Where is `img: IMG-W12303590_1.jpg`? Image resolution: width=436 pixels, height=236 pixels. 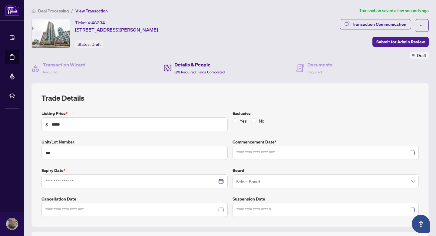 img: IMG-W12303590_1.jpg is located at coordinates (51, 34).